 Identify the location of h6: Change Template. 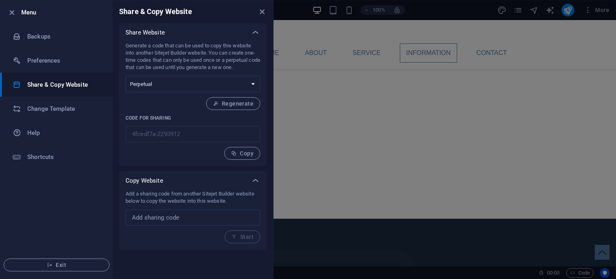
(64, 109).